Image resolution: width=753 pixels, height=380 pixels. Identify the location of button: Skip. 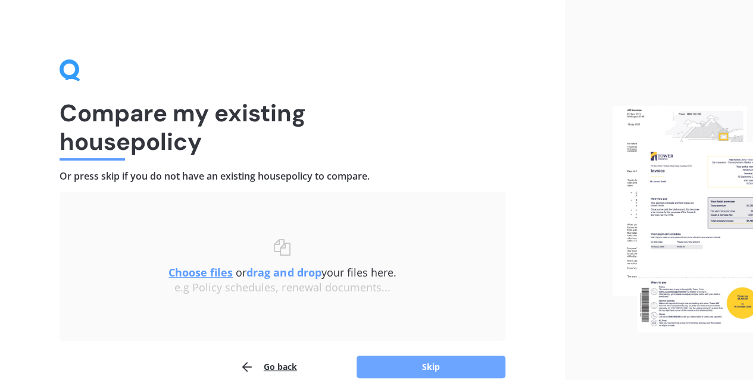
(431, 367).